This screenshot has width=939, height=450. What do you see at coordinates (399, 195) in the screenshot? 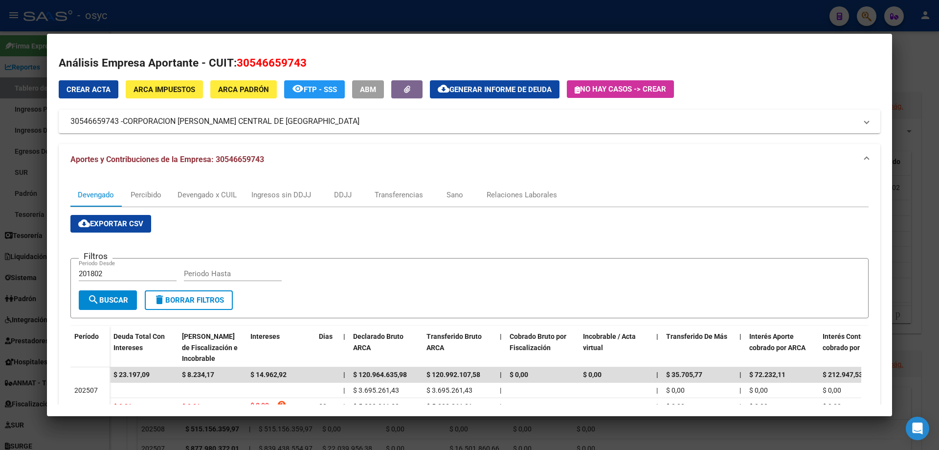
I see `div: Transferencias` at bounding box center [399, 195].